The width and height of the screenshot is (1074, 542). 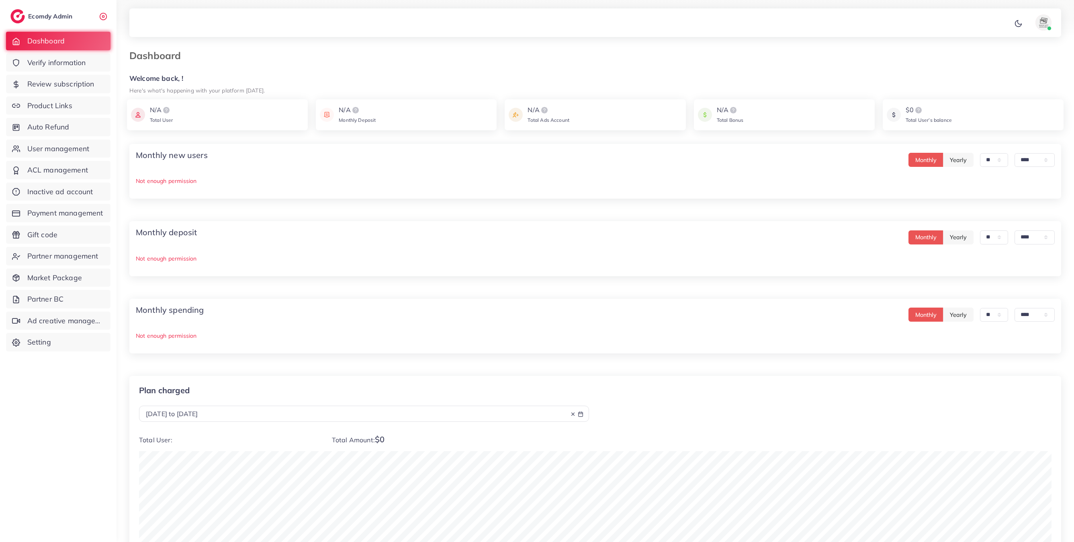 What do you see at coordinates (55, 278) in the screenshot?
I see `span: Market Package` at bounding box center [55, 278].